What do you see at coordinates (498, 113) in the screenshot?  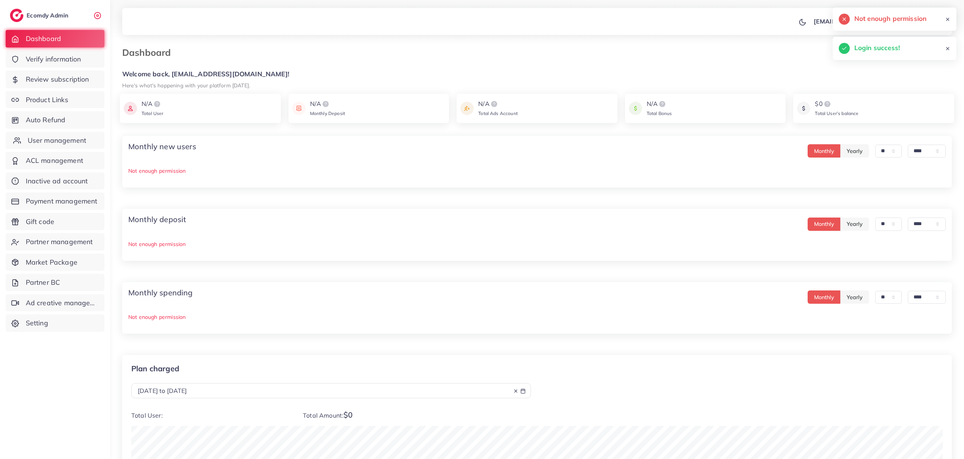 I see `span: Total Ads Account` at bounding box center [498, 113].